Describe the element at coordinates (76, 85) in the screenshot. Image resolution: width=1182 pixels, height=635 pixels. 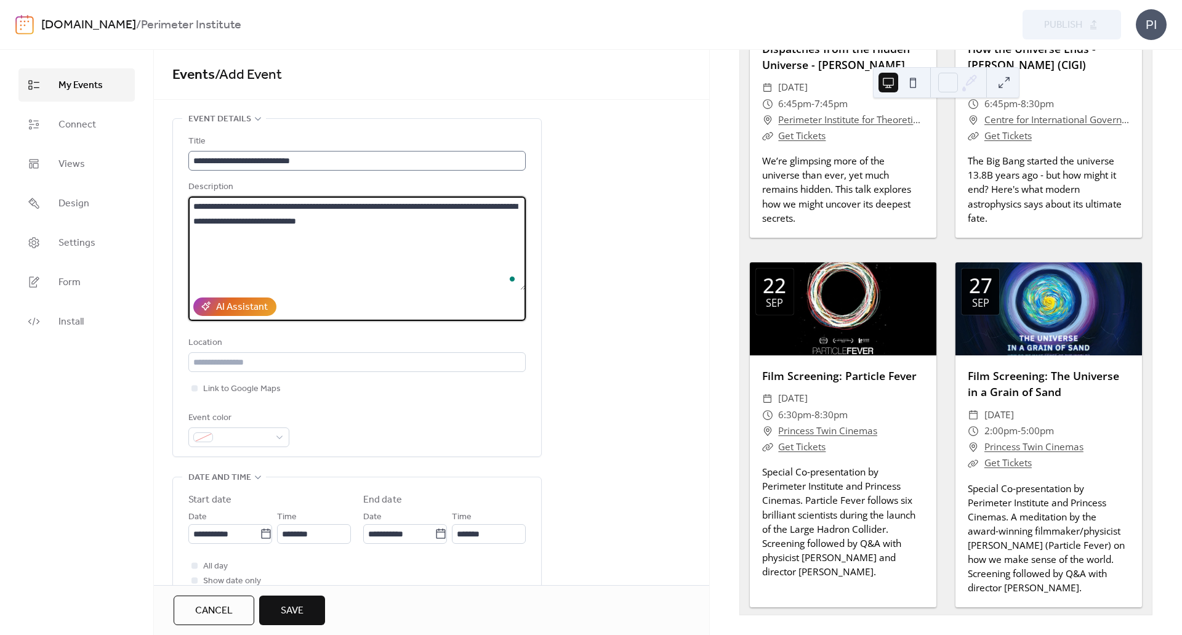
I see `a: My Events` at that location.